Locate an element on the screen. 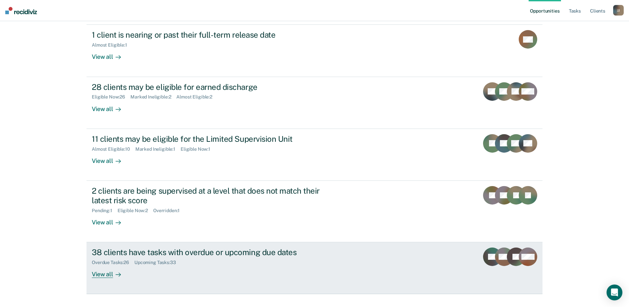 This screenshot has width=629, height=307. div: J J is located at coordinates (619, 10).